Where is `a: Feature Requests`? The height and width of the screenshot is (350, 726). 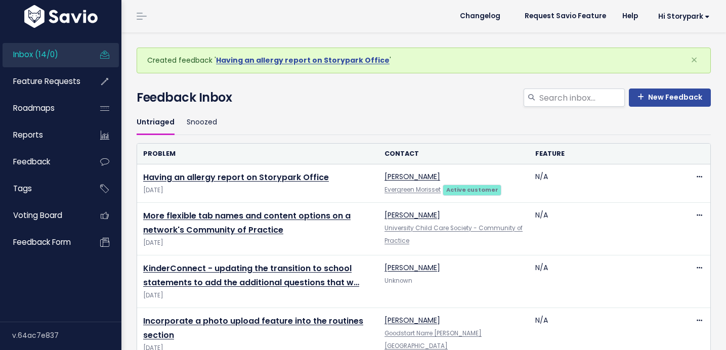 a: Feature Requests is located at coordinates (43, 81).